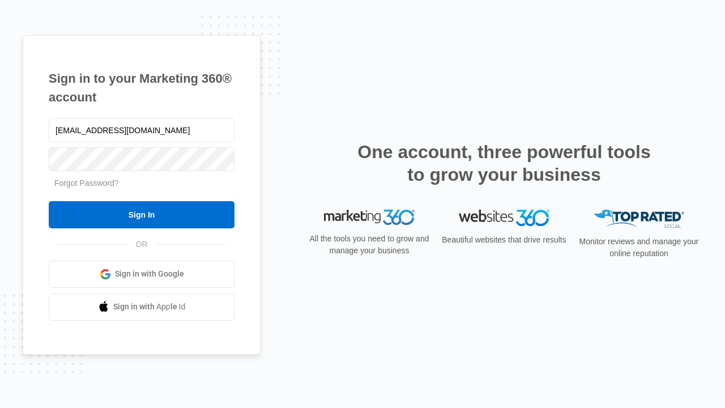  What do you see at coordinates (142, 274) in the screenshot?
I see `a: Sign in with Google` at bounding box center [142, 274].